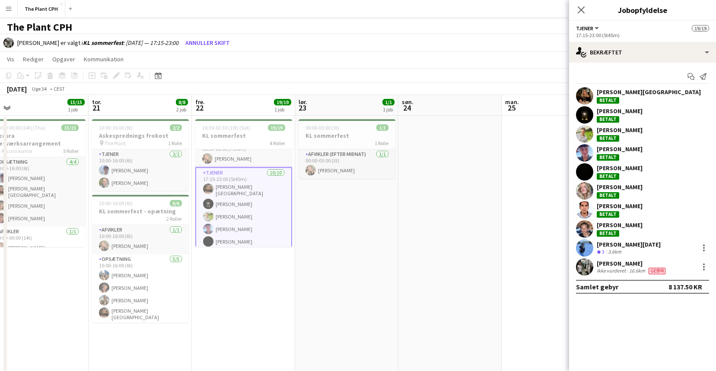  What do you see at coordinates (176, 127) in the screenshot?
I see `span: 2/2` at bounding box center [176, 127].